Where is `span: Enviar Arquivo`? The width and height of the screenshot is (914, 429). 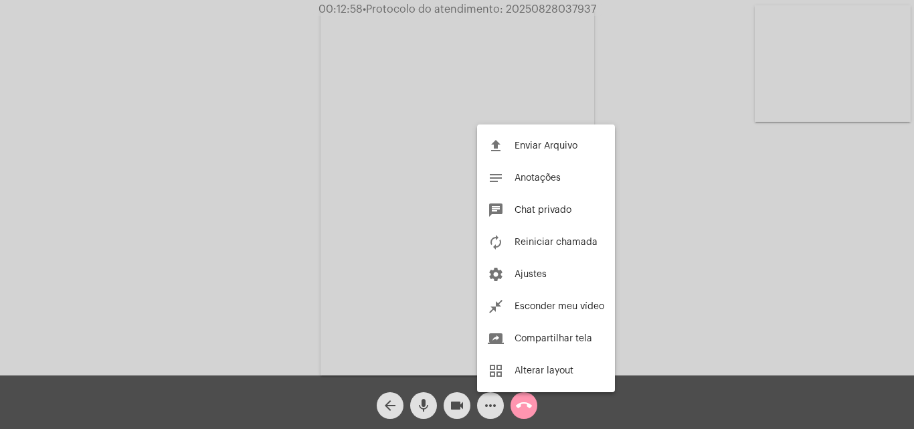 span: Enviar Arquivo is located at coordinates (546, 146).